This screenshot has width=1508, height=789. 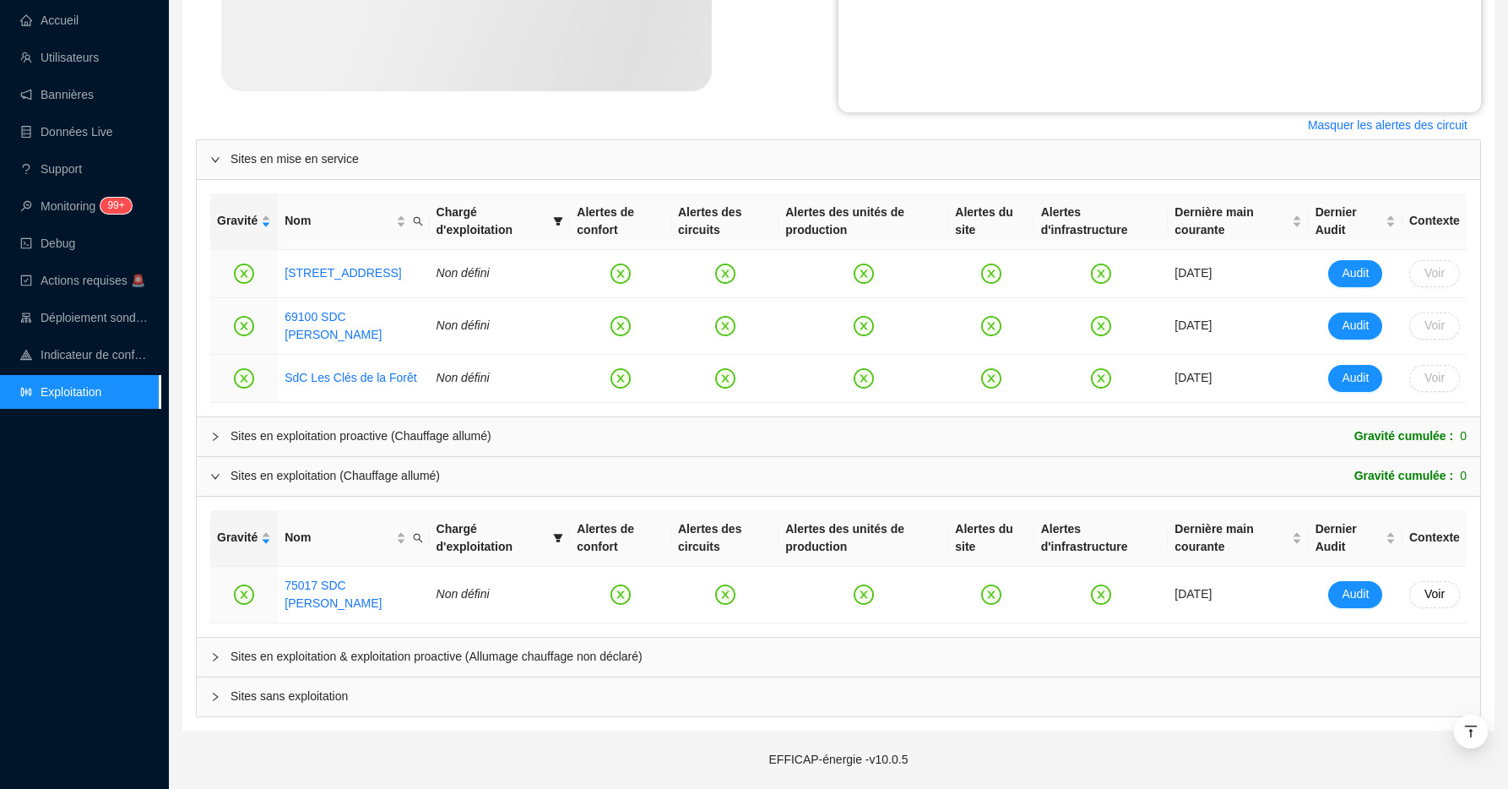 What do you see at coordinates (93, 280) in the screenshot?
I see `span: Actions requises 🚨` at bounding box center [93, 280].